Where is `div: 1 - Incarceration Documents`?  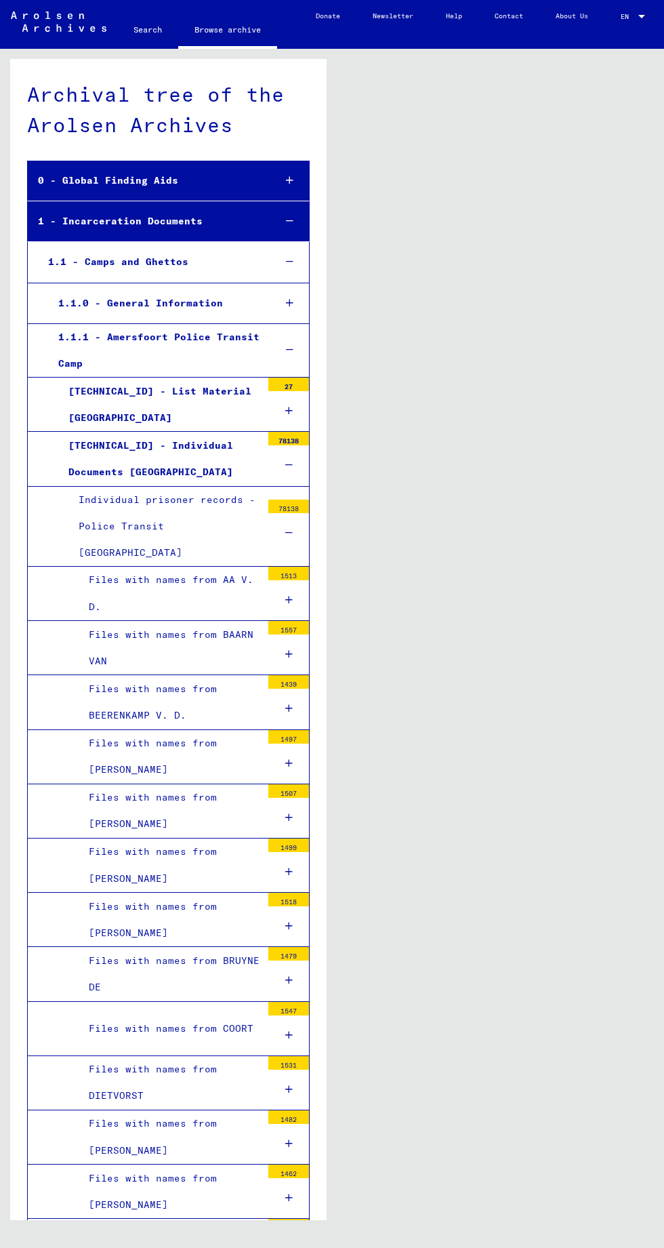
div: 1 - Incarceration Documents is located at coordinates (146, 221).